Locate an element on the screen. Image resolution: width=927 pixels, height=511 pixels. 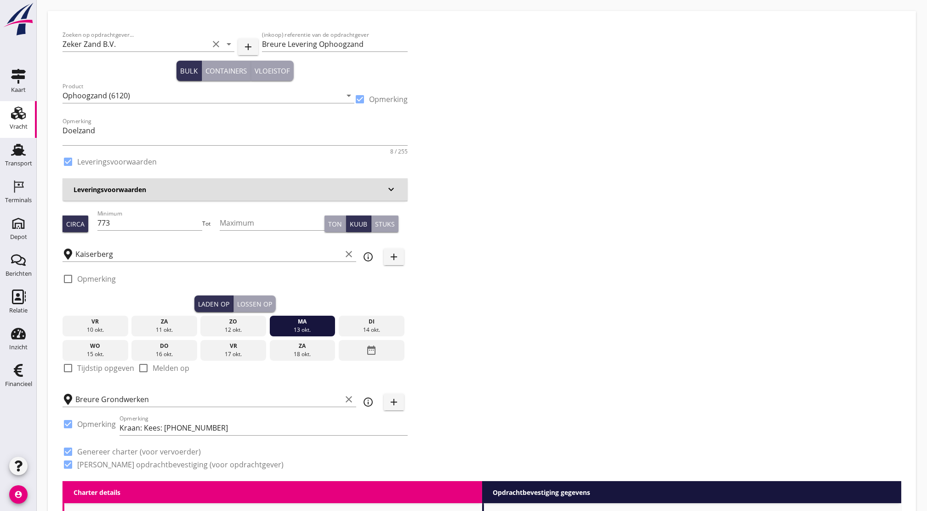
button: Circa is located at coordinates (75, 224).